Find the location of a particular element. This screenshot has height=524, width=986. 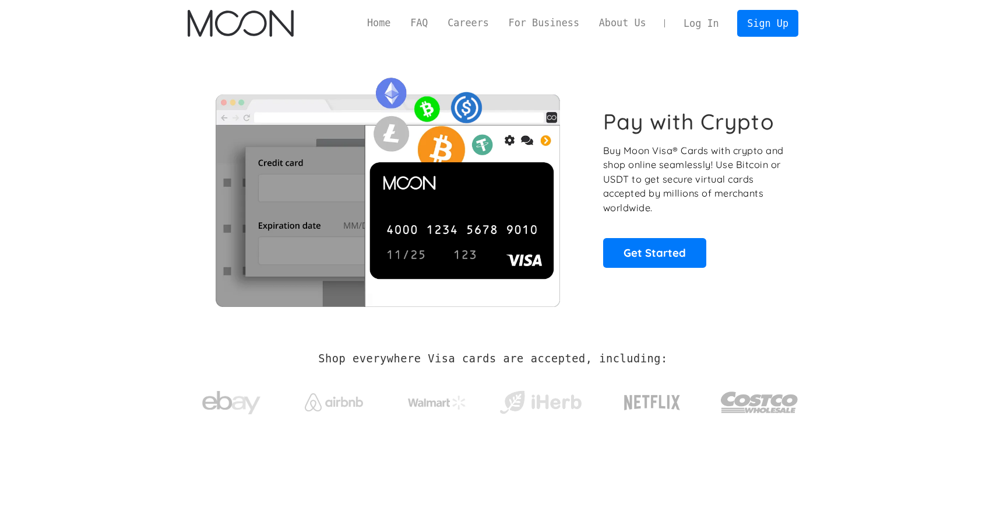

img: Costco is located at coordinates (760, 402).